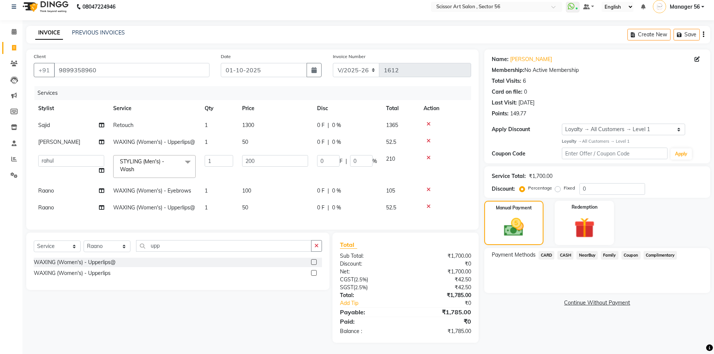  Describe the element at coordinates (132, 70) in the screenshot. I see `input: Search by Name/Mobile/Email/Code` at that location.